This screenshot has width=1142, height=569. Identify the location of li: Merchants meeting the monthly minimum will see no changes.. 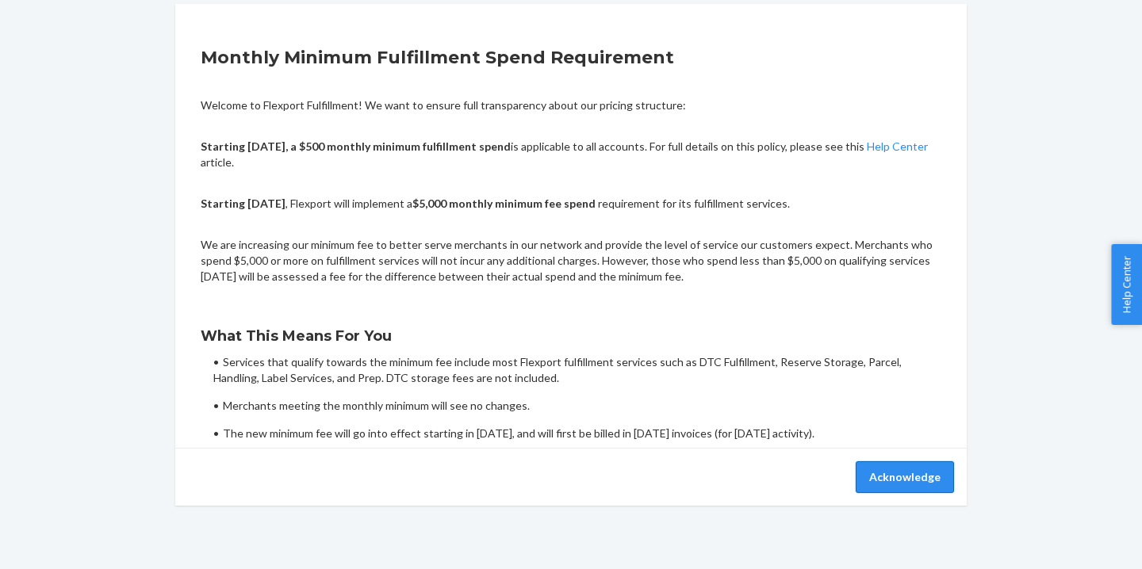
(577, 406).